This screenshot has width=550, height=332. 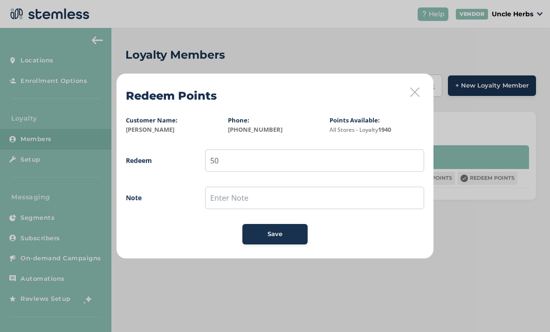 I want to click on input: Enter Points to Redeem, so click(x=314, y=161).